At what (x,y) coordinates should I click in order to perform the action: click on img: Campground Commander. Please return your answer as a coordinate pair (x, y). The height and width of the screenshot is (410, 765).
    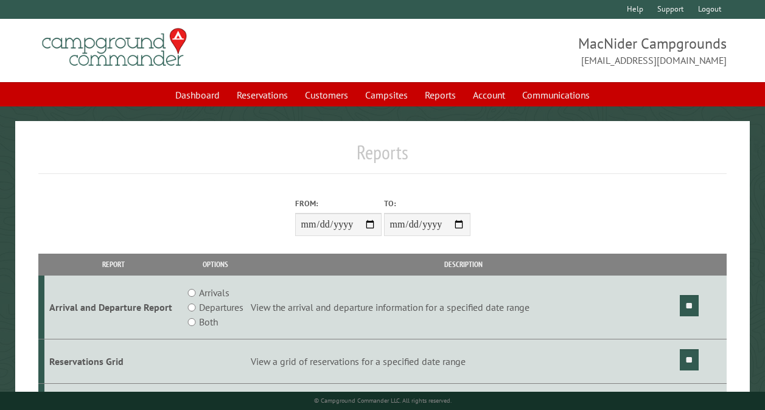
    Looking at the image, I should click on (114, 47).